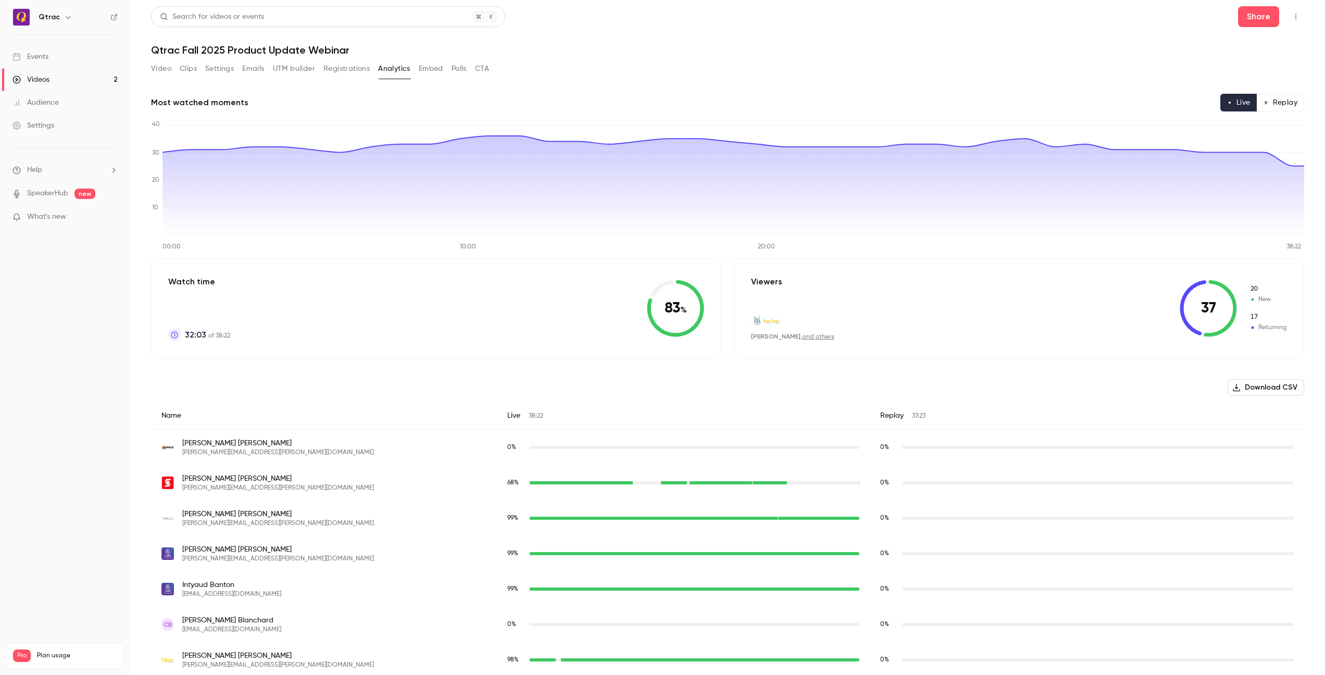  I want to click on button: Share, so click(1258, 17).